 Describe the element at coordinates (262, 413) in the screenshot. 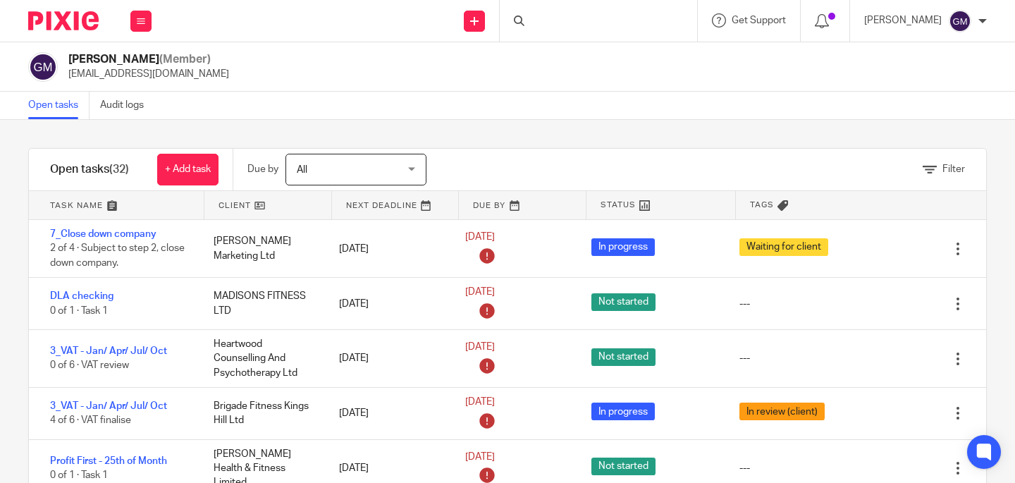

I see `div: Brigade Fitness Kings Hill Ltd` at that location.